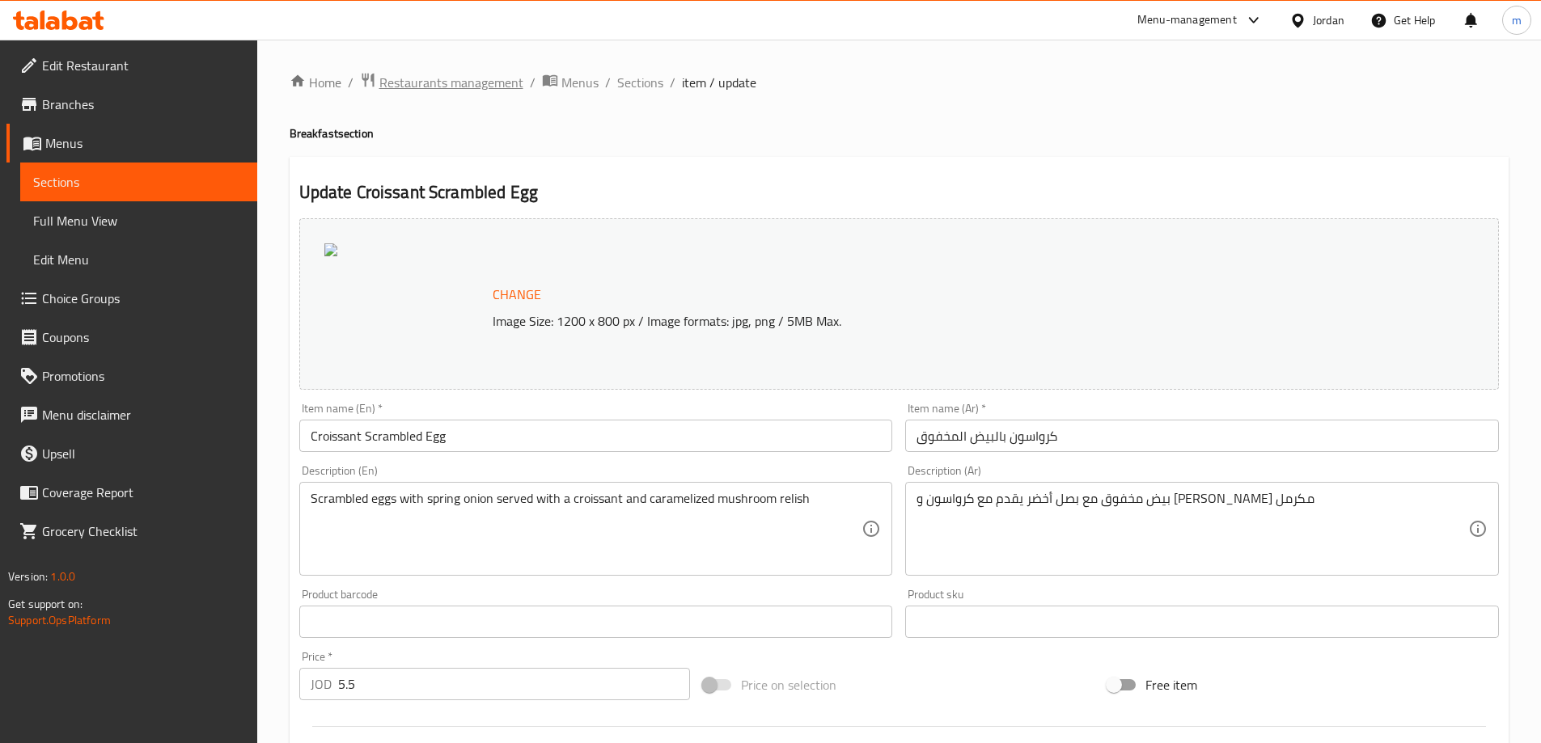 Image resolution: width=1541 pixels, height=743 pixels. I want to click on a: Home, so click(315, 83).